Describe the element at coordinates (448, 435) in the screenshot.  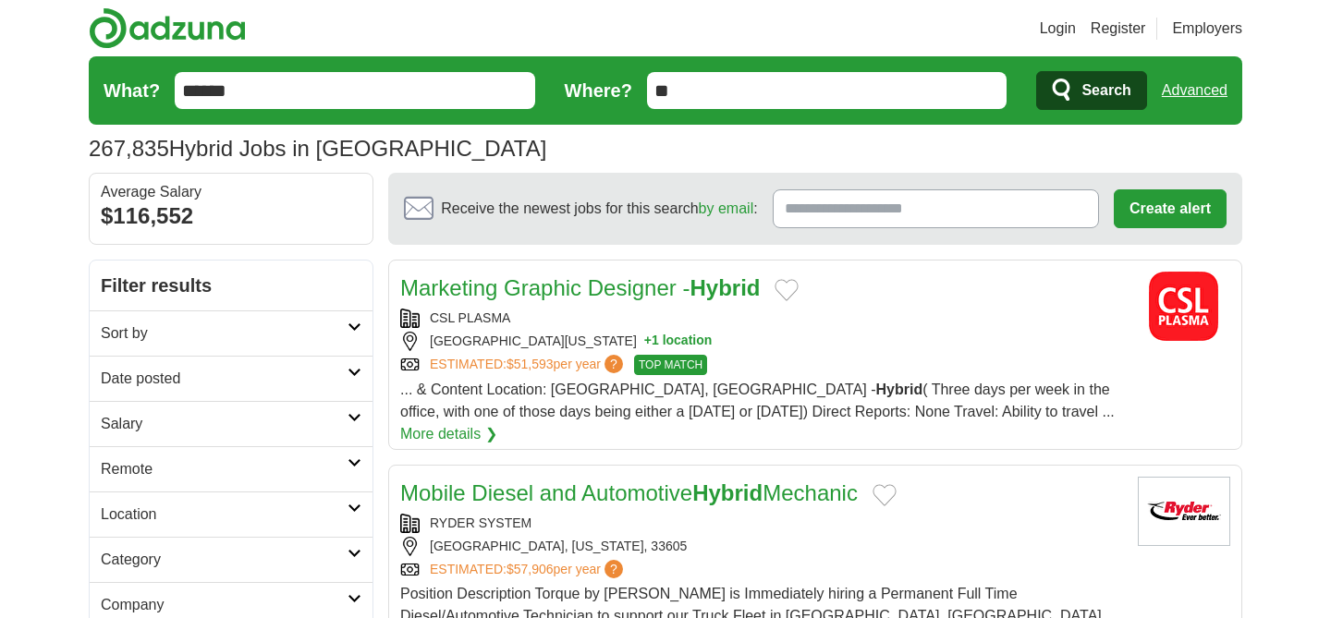
I see `a: More details ❯` at that location.